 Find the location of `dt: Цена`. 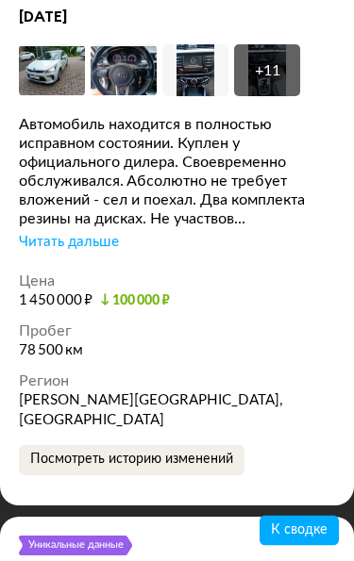

dt: Цена is located at coordinates (175, 282).